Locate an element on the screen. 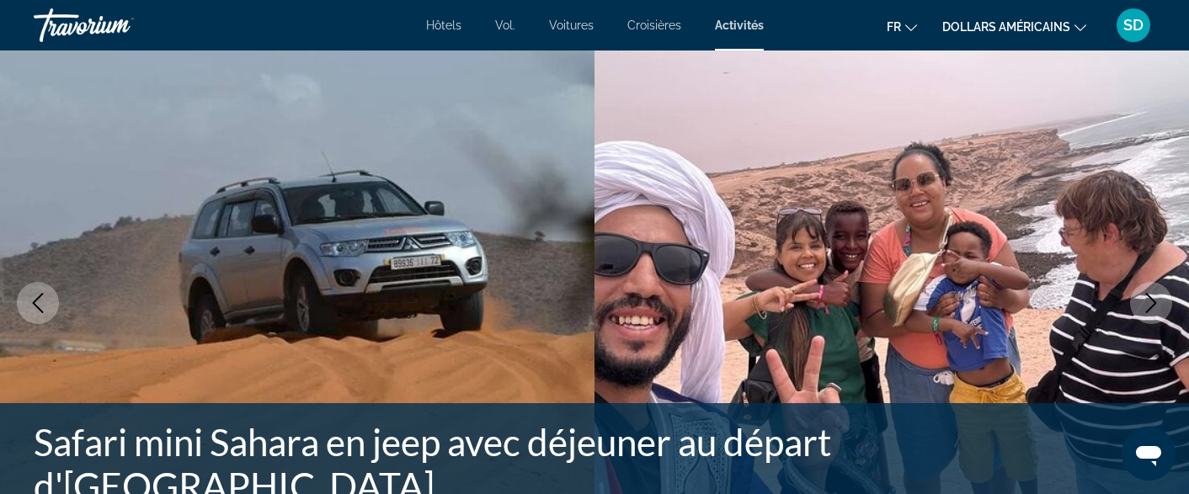 Image resolution: width=1189 pixels, height=494 pixels. a: Croisières is located at coordinates (654, 25).